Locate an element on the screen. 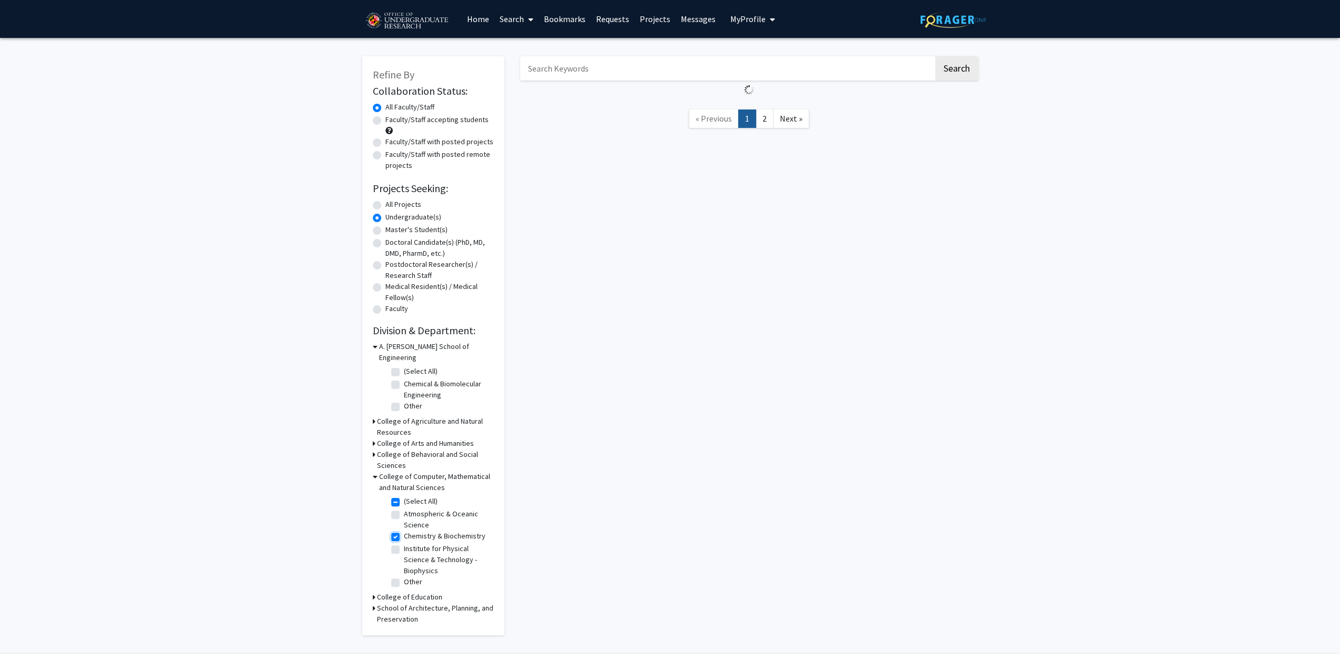 The height and width of the screenshot is (669, 1340). a: Requests is located at coordinates (612, 19).